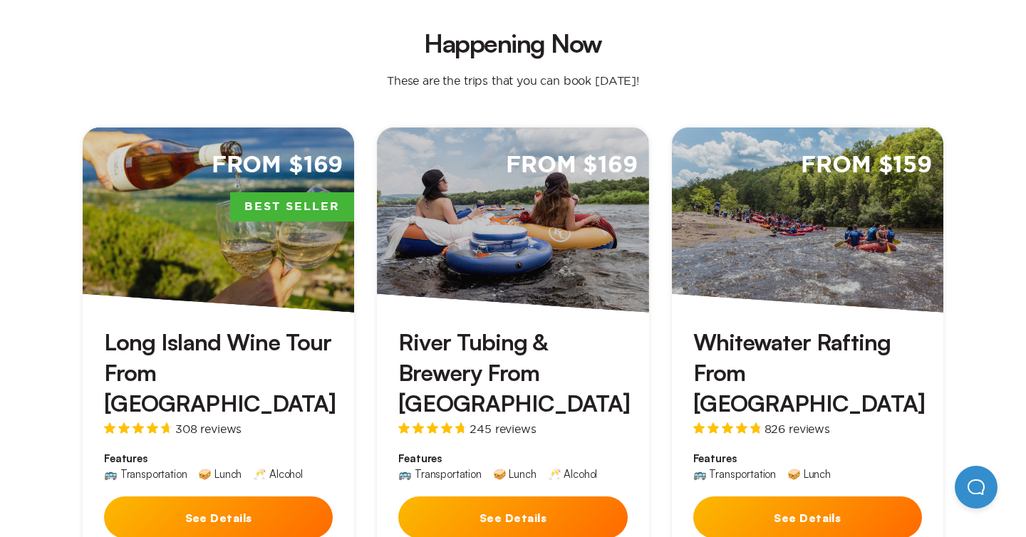  What do you see at coordinates (867, 165) in the screenshot?
I see `span: From $159` at bounding box center [867, 165].